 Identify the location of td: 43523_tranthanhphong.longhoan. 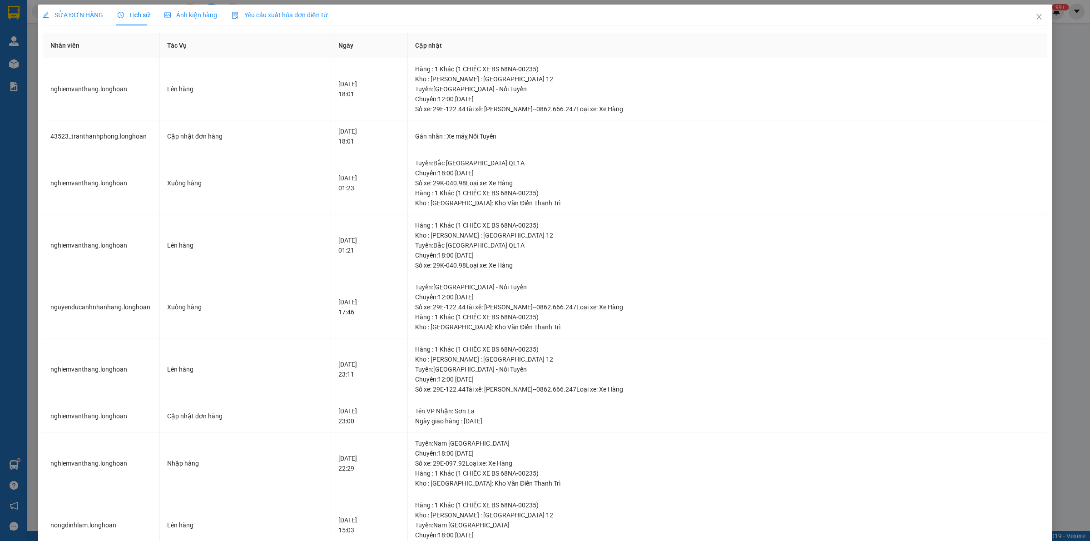
(101, 136).